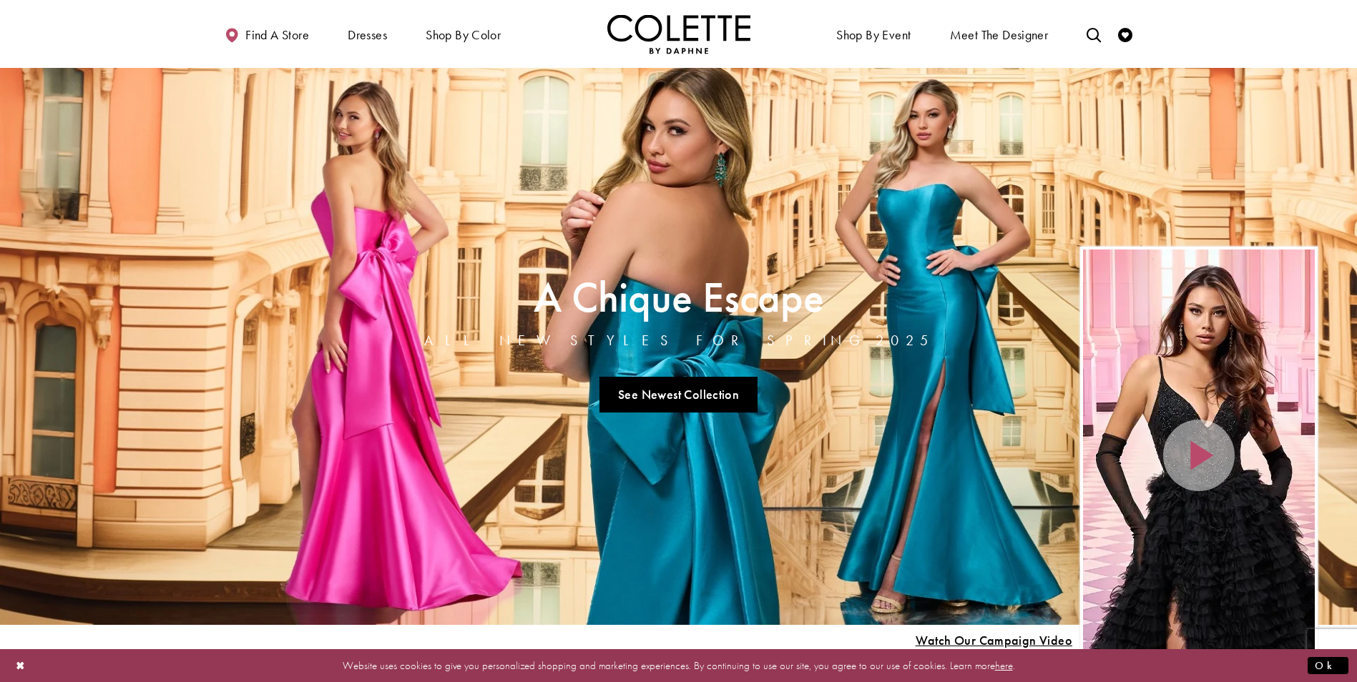 Image resolution: width=1357 pixels, height=682 pixels. What do you see at coordinates (1094, 34) in the screenshot?
I see `a: Toggle search` at bounding box center [1094, 34].